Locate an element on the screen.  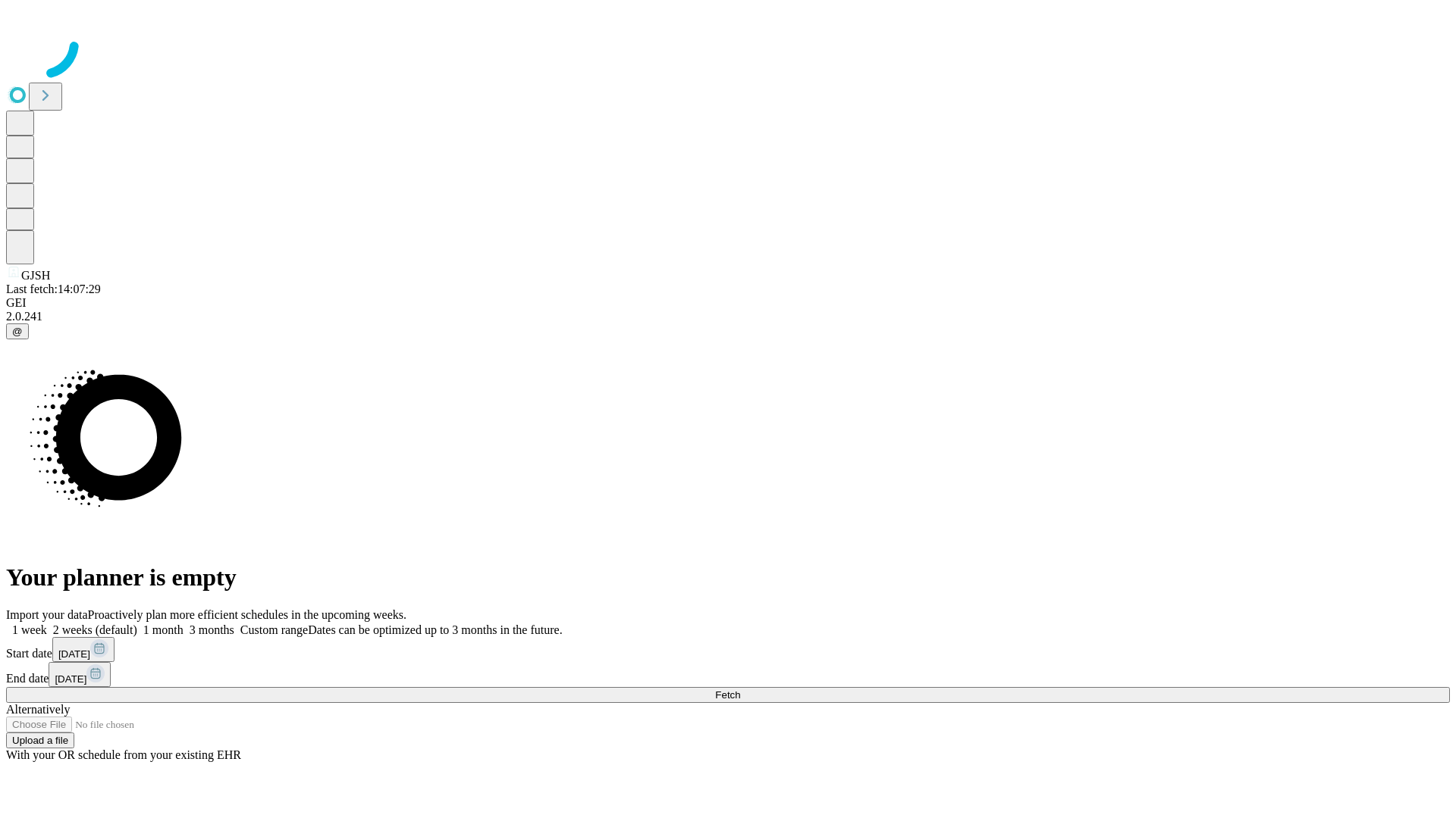
span: GJSH is located at coordinates (36, 275).